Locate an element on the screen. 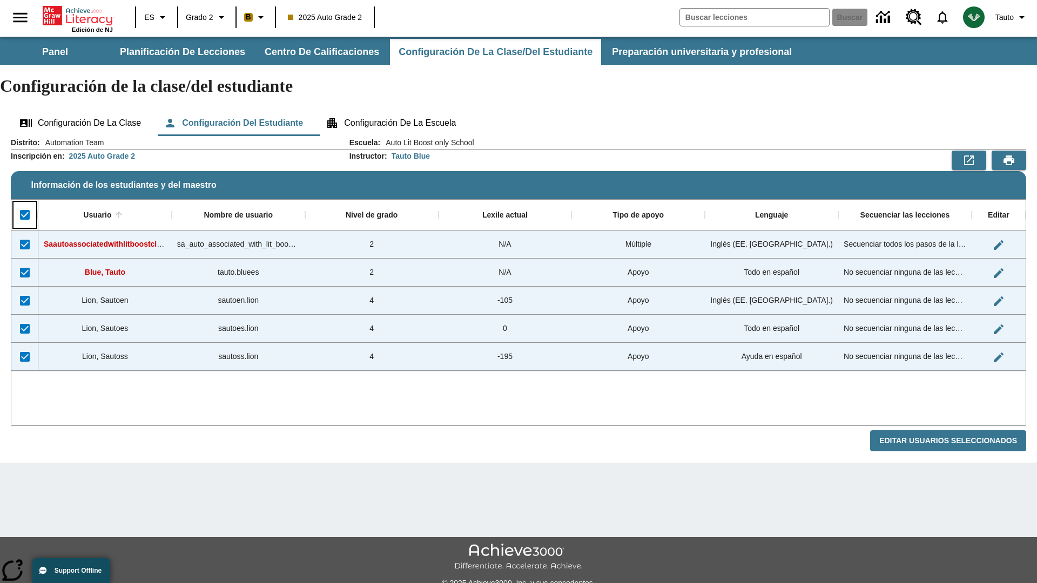 The height and width of the screenshot is (583, 1037). div: 0 is located at coordinates (505, 329).